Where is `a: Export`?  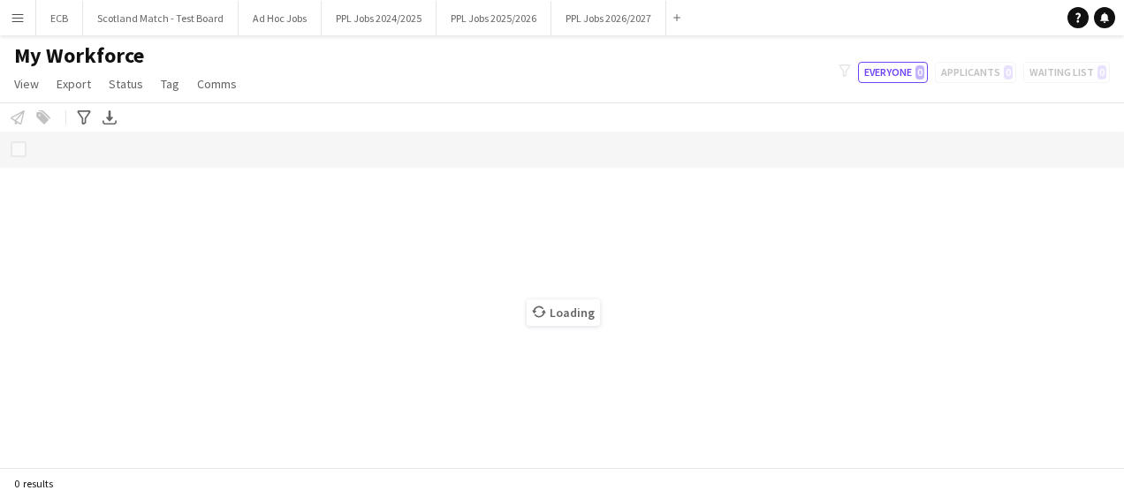 a: Export is located at coordinates (73, 84).